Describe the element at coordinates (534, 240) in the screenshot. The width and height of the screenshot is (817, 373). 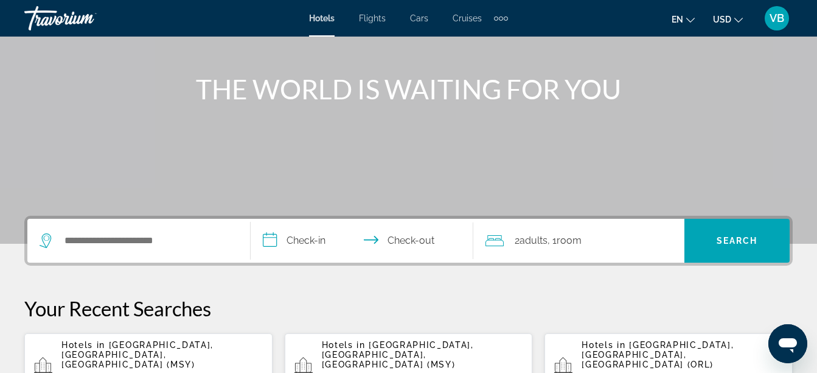
I see `span: Adults` at that location.